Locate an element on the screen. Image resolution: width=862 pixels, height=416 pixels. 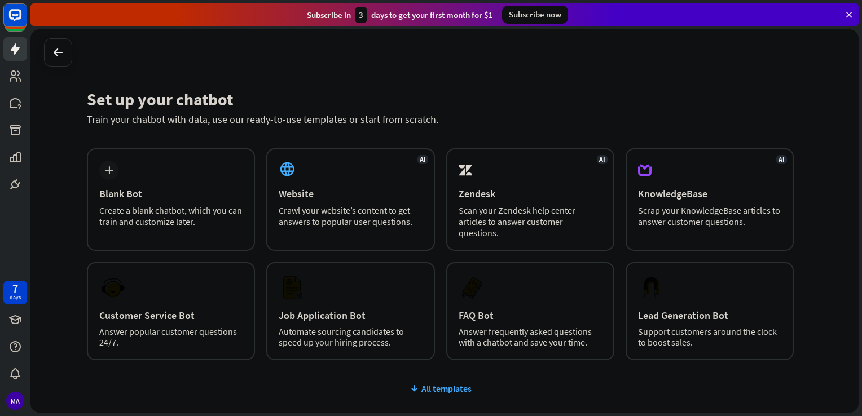
i: plus is located at coordinates (109, 170).